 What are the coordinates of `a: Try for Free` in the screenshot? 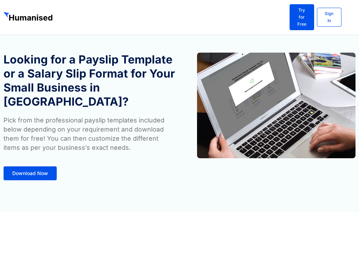 It's located at (302, 17).